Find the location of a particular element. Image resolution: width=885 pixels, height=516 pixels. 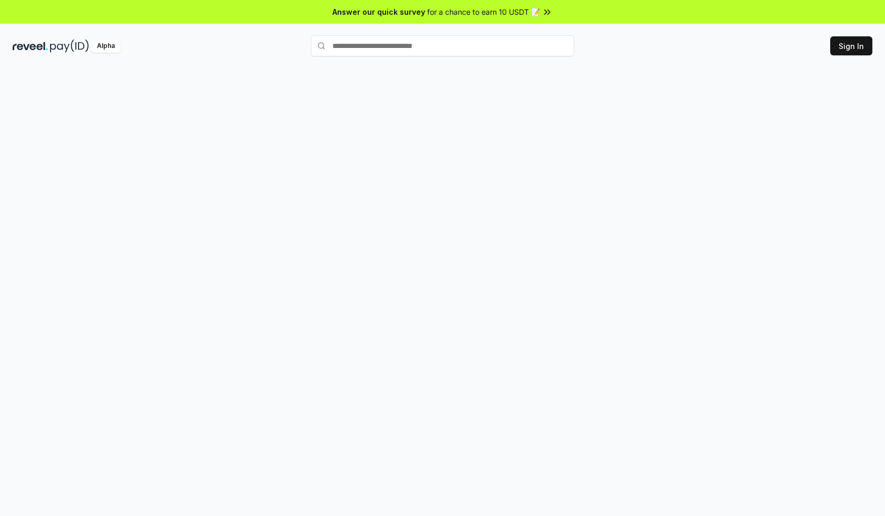

span: Answer our quick survey is located at coordinates (379, 12).